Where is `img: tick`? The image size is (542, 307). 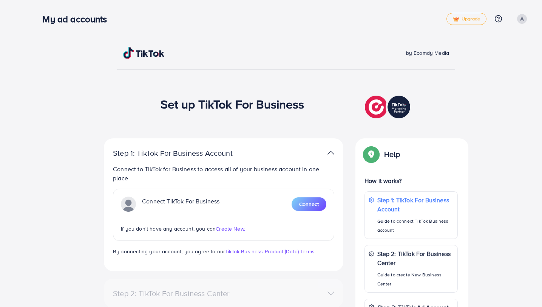 img: tick is located at coordinates (456, 19).